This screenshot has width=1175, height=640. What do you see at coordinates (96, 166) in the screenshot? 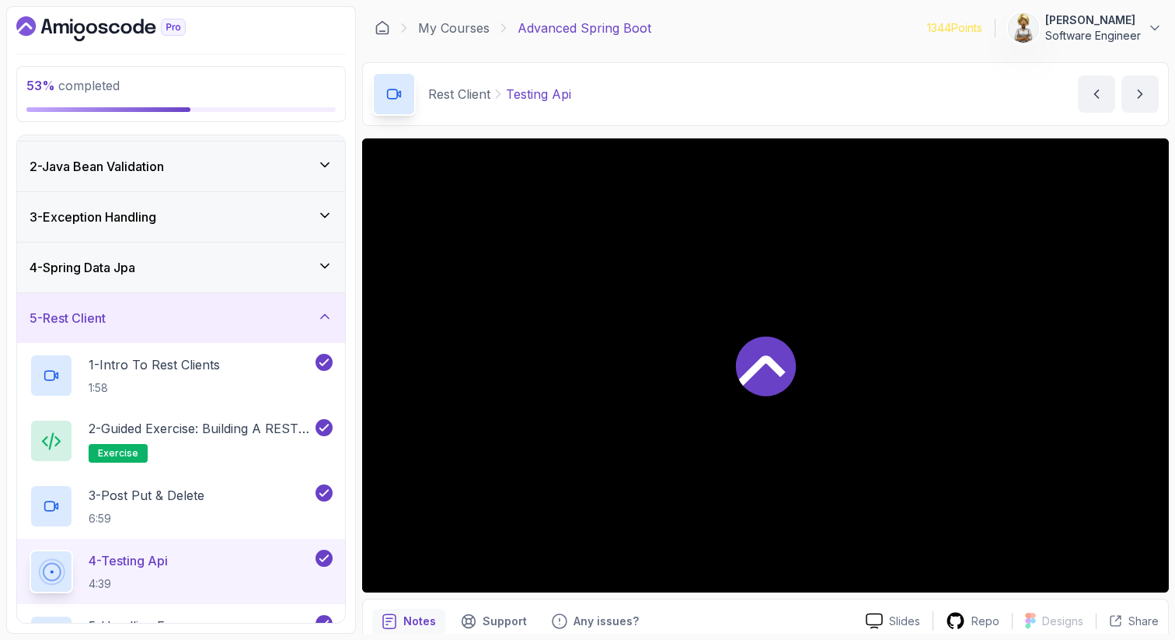
I see `h3: 2 - Java Bean Validation` at bounding box center [96, 166].